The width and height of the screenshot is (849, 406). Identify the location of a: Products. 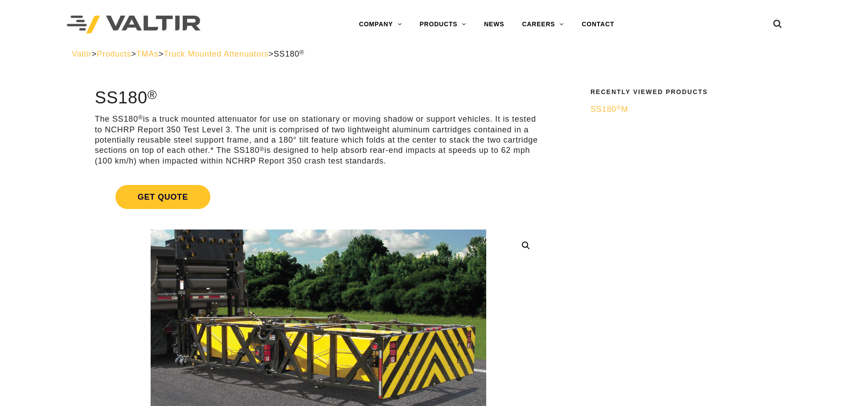
(114, 54).